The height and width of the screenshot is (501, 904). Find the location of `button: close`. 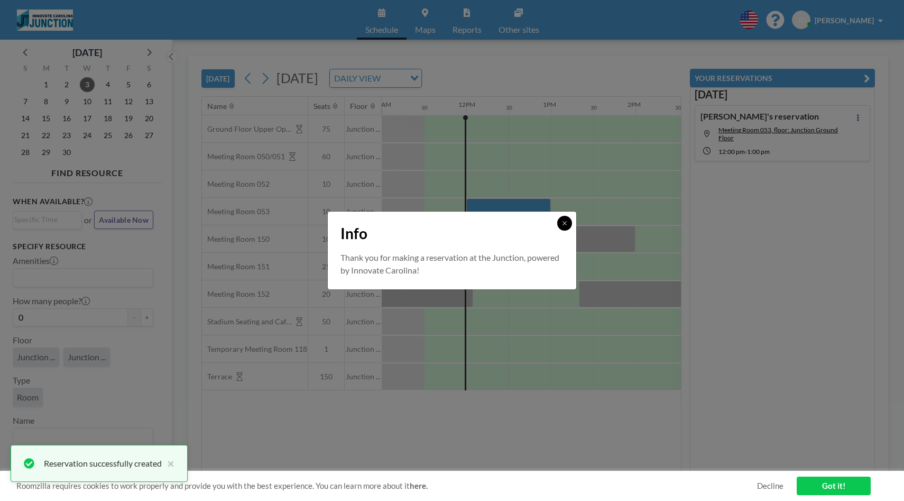

button: close is located at coordinates (168, 463).